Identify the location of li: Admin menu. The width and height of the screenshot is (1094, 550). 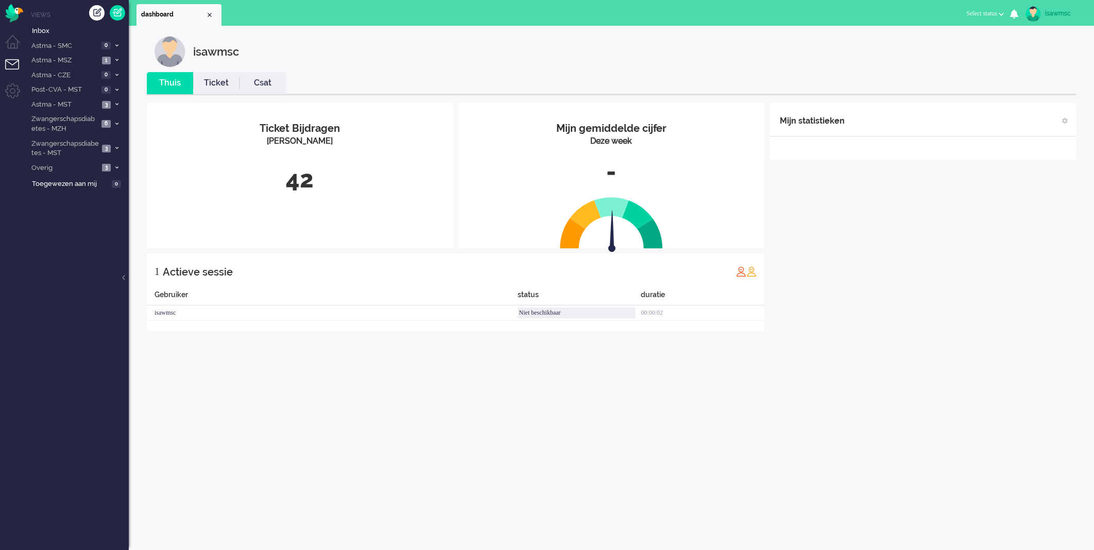
(16, 95).